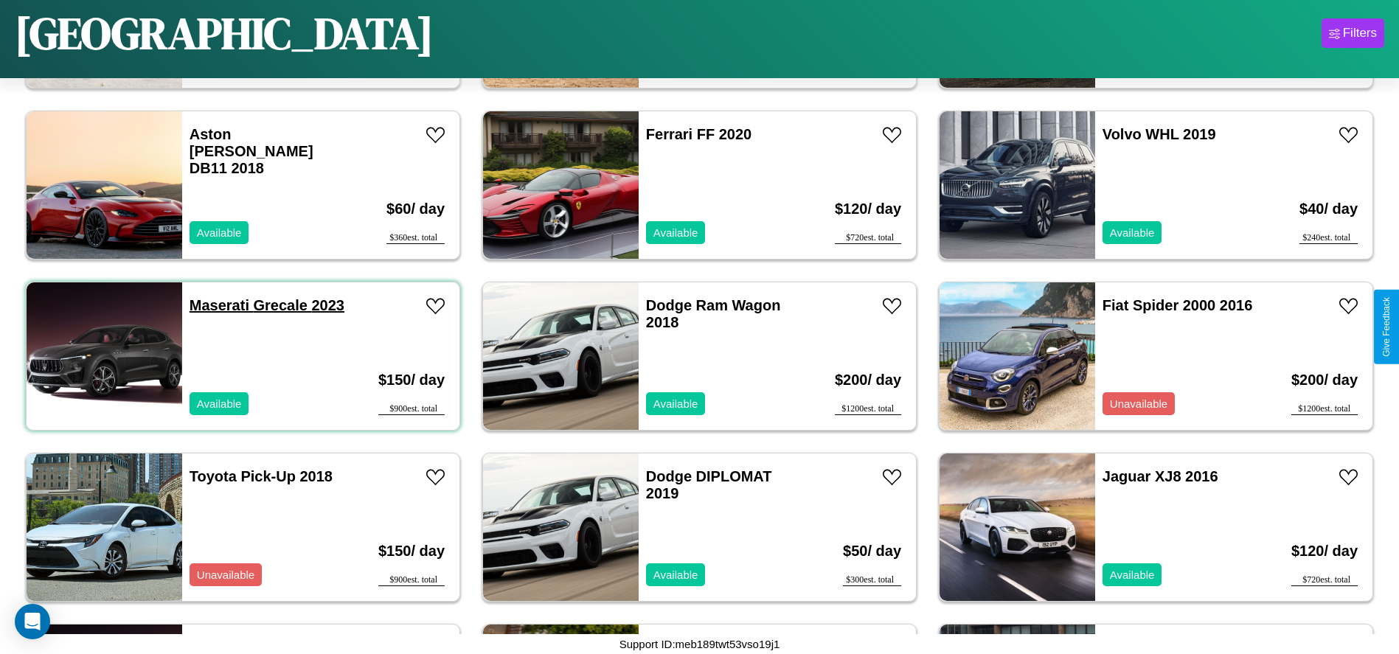 Image resolution: width=1399 pixels, height=654 pixels. What do you see at coordinates (1177, 305) in the screenshot?
I see `a: Fiat Spider 2000 2016` at bounding box center [1177, 305].